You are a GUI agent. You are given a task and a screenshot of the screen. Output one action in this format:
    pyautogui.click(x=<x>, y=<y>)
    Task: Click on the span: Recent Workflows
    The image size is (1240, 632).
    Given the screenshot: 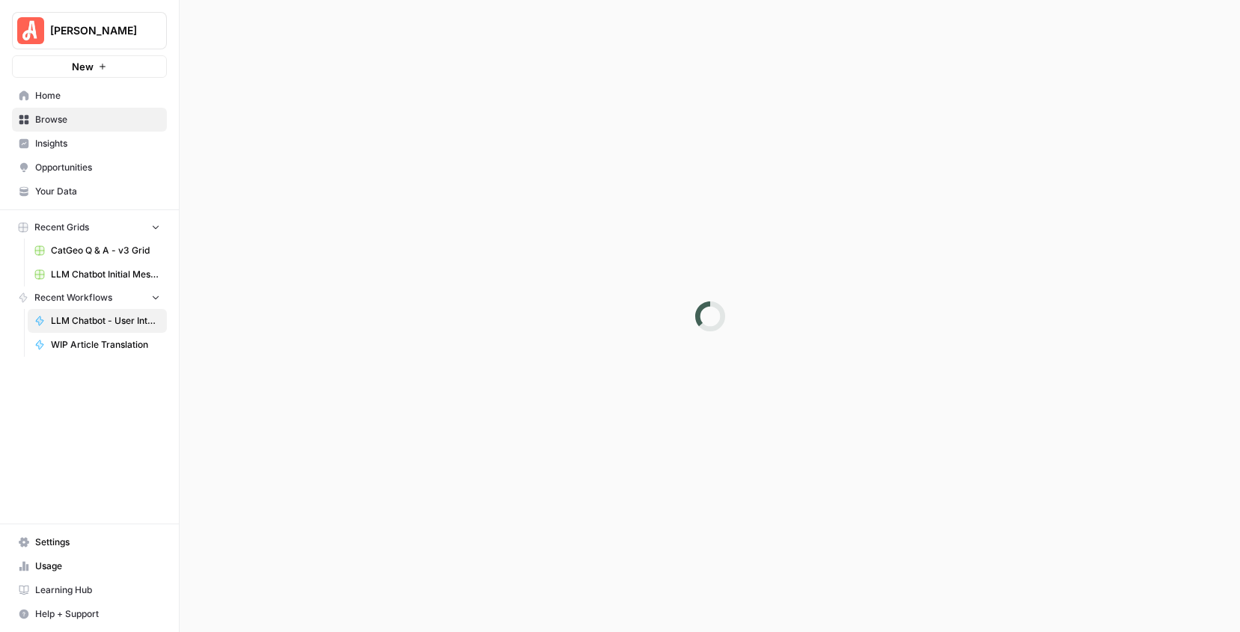 What is the action you would take?
    pyautogui.click(x=73, y=298)
    